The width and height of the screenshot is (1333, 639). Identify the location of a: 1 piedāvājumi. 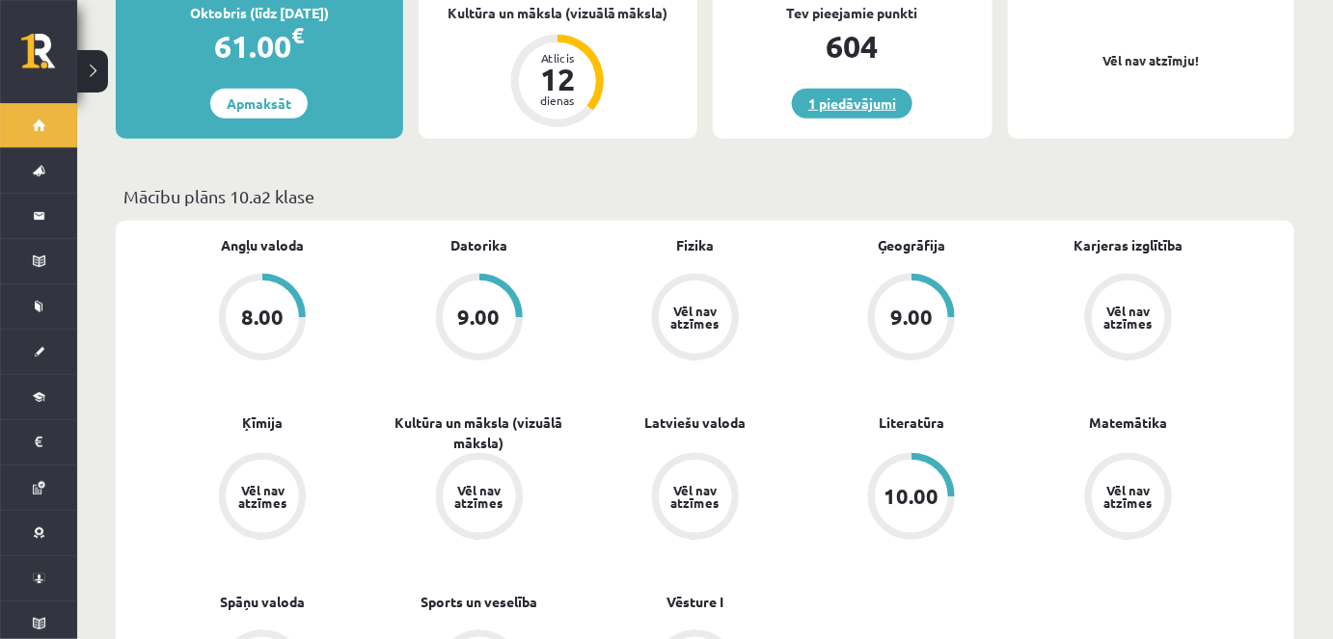
(851, 103).